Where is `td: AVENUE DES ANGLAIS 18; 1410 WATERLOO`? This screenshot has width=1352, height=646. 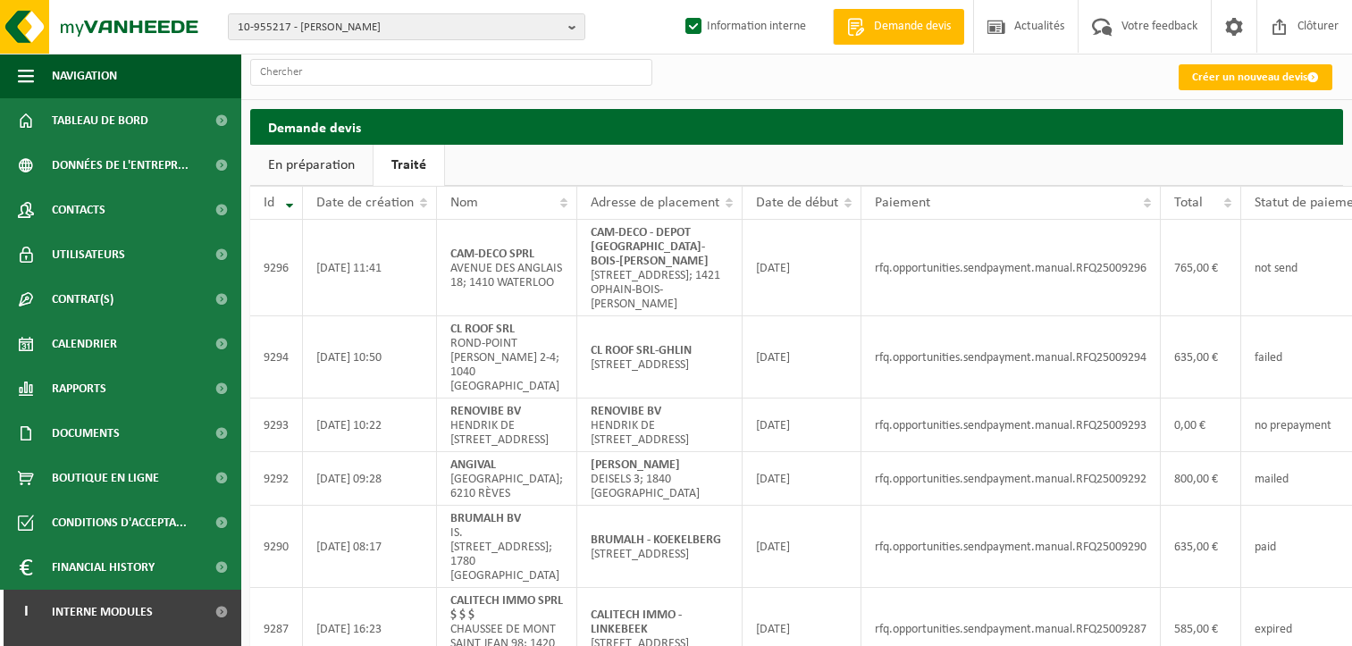
td: AVENUE DES ANGLAIS 18; 1410 WATERLOO is located at coordinates (507, 268).